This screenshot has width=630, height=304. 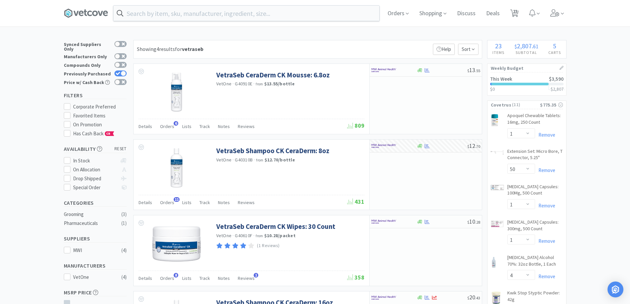 I want to click on h4: Subtotal, so click(x=526, y=52).